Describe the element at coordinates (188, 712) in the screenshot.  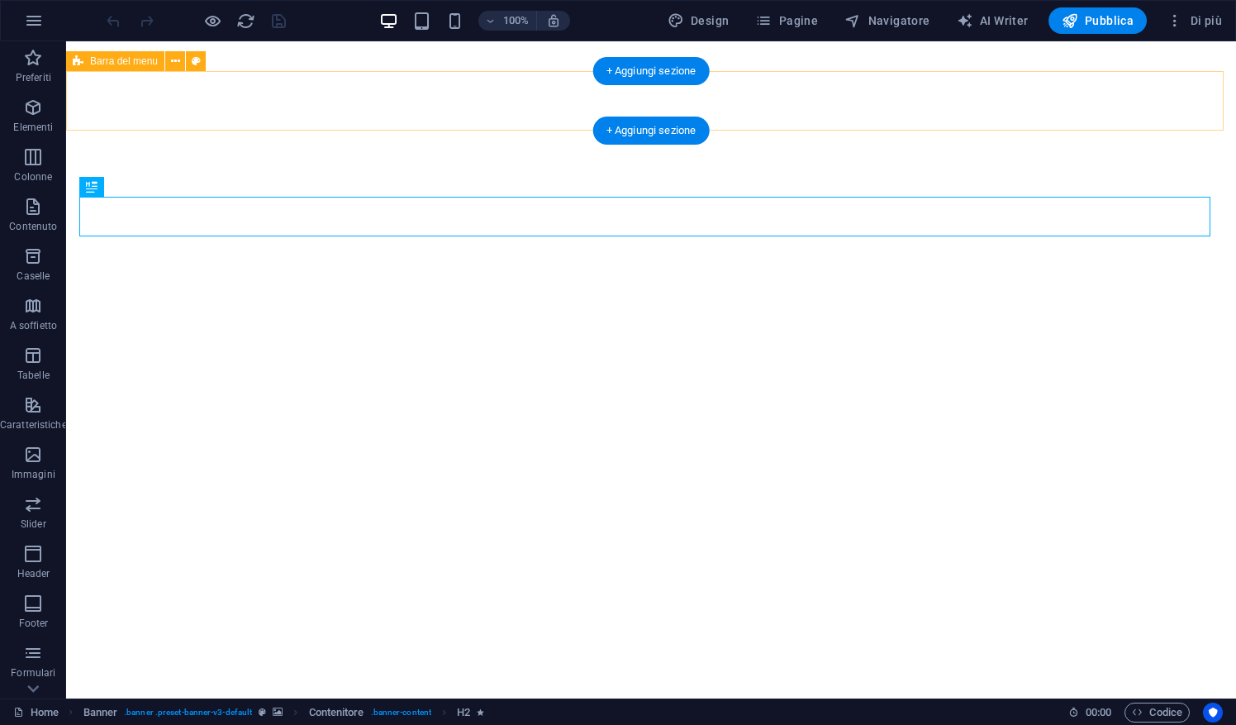
I see `span: . banner .preset-banner-v3-default` at that location.